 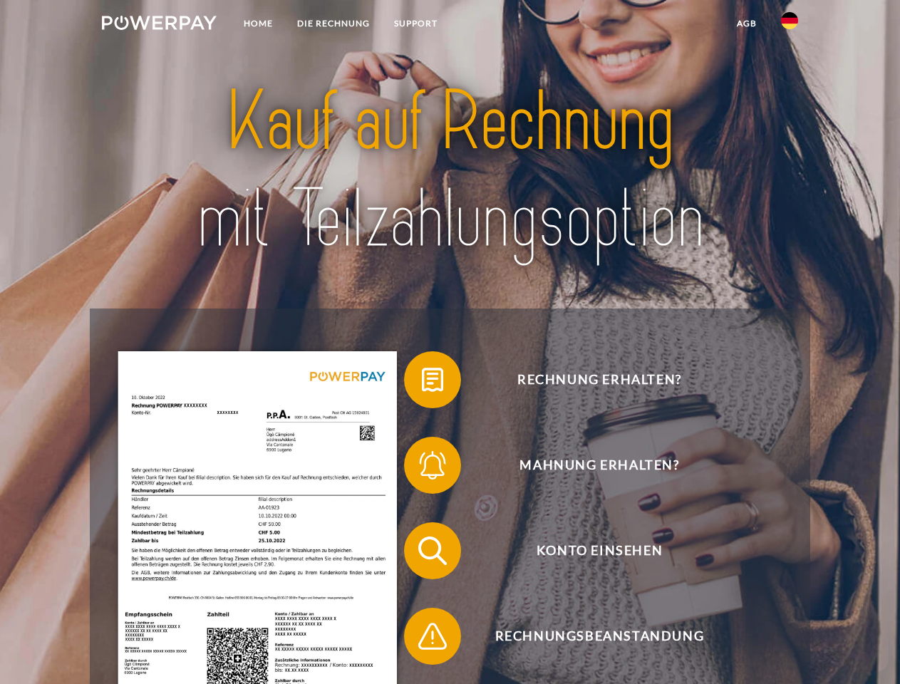 I want to click on a: Mahnung erhalten?, so click(x=589, y=465).